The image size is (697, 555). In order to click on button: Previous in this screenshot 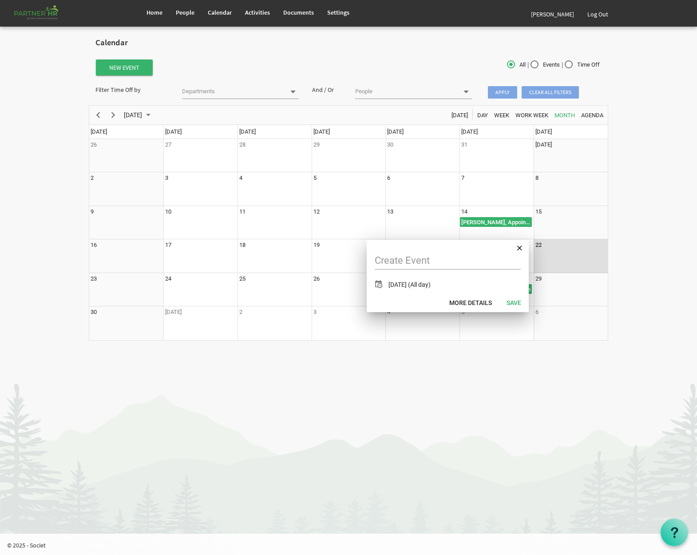, I will do `click(98, 114)`.